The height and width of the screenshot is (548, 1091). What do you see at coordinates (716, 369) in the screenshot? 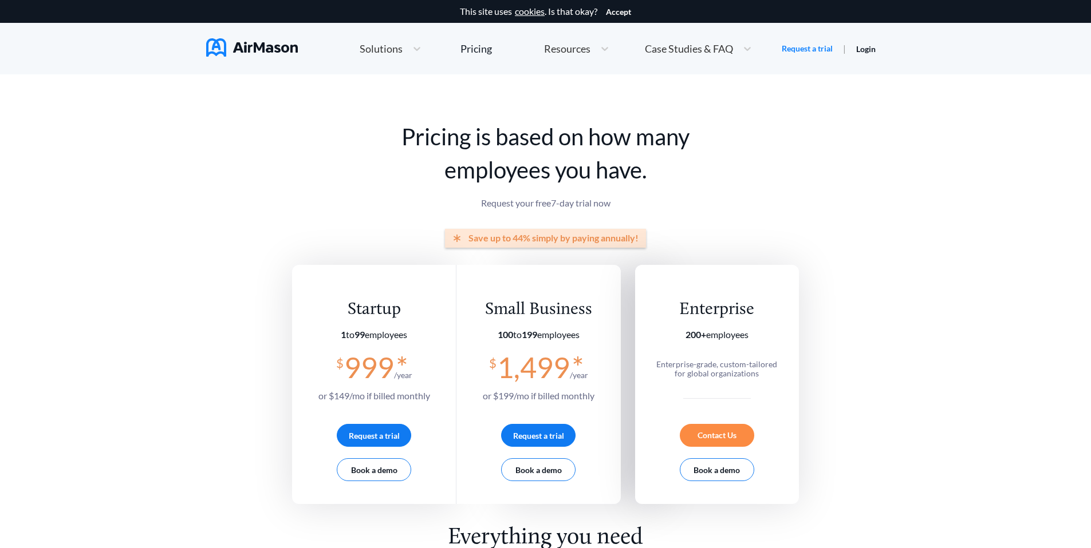
I see `span: Enterprise-grade, custom-tailored for global organizations` at bounding box center [716, 369].